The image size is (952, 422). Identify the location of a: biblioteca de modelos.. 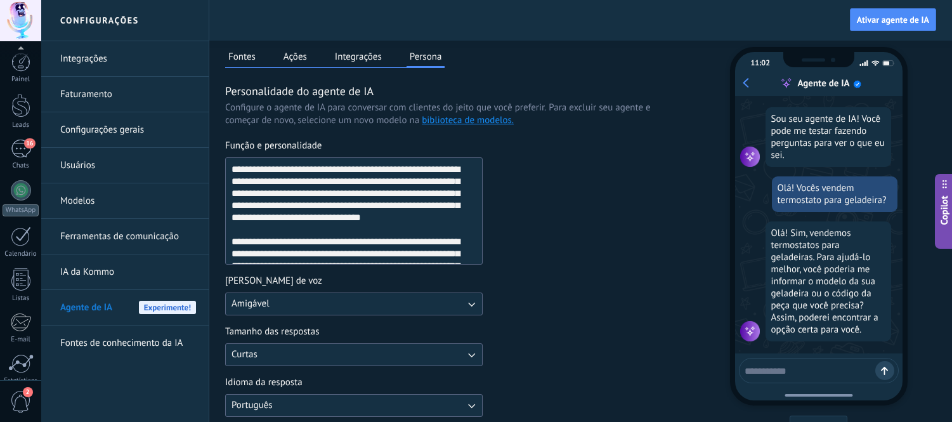
(467, 120).